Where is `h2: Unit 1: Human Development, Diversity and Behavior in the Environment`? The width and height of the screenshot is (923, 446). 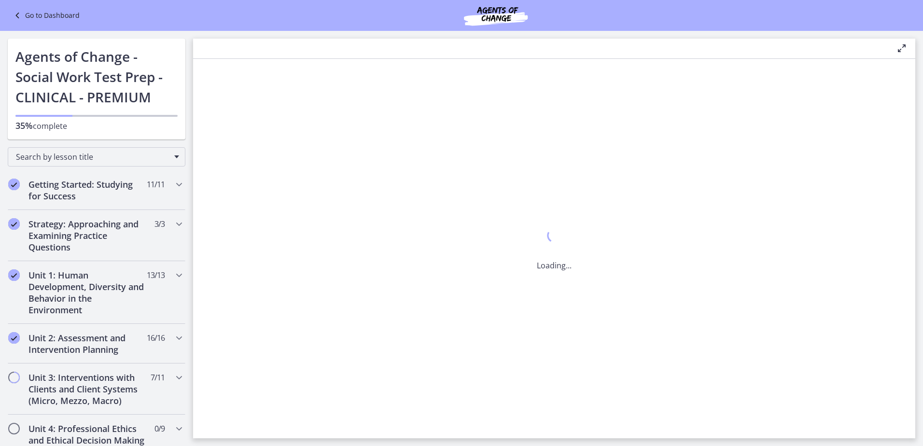
h2: Unit 1: Human Development, Diversity and Behavior in the Environment is located at coordinates (87, 293).